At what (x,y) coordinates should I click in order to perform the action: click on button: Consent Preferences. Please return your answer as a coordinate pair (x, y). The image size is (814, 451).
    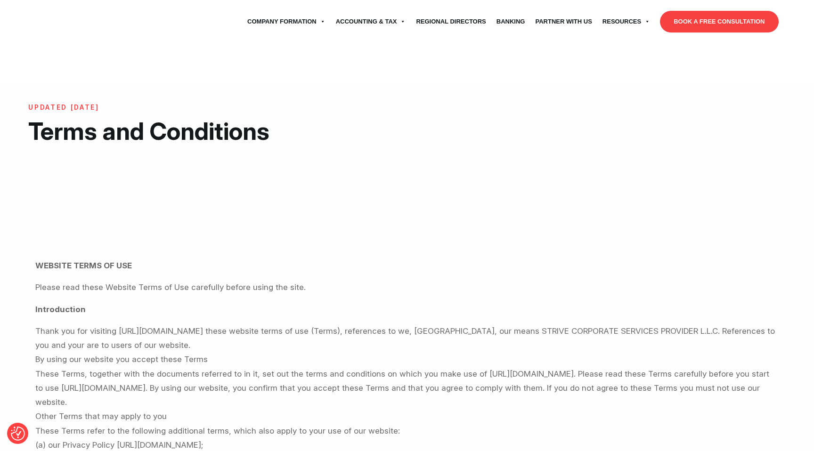
    Looking at the image, I should click on (18, 434).